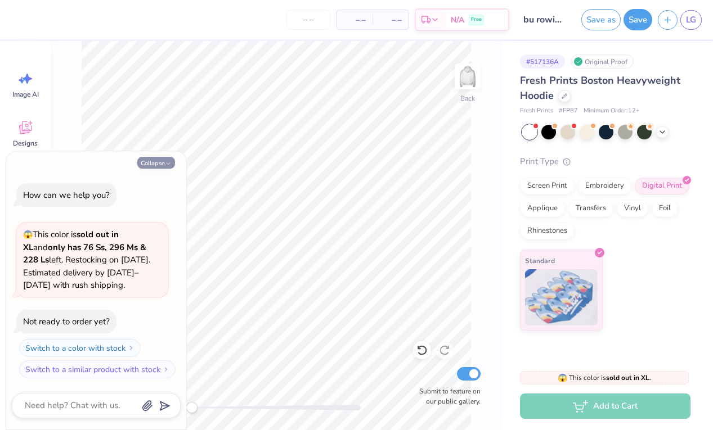  What do you see at coordinates (604, 378) in the screenshot?
I see `span: This color is .` at bounding box center [604, 378].